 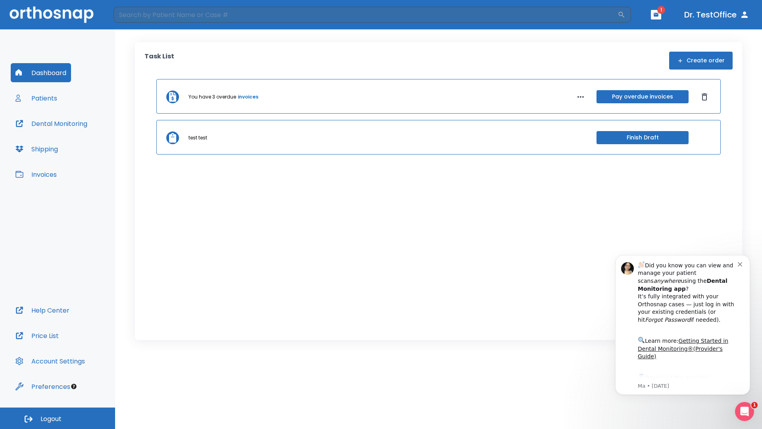 What do you see at coordinates (42, 310) in the screenshot?
I see `a: Help Center` at bounding box center [42, 310].